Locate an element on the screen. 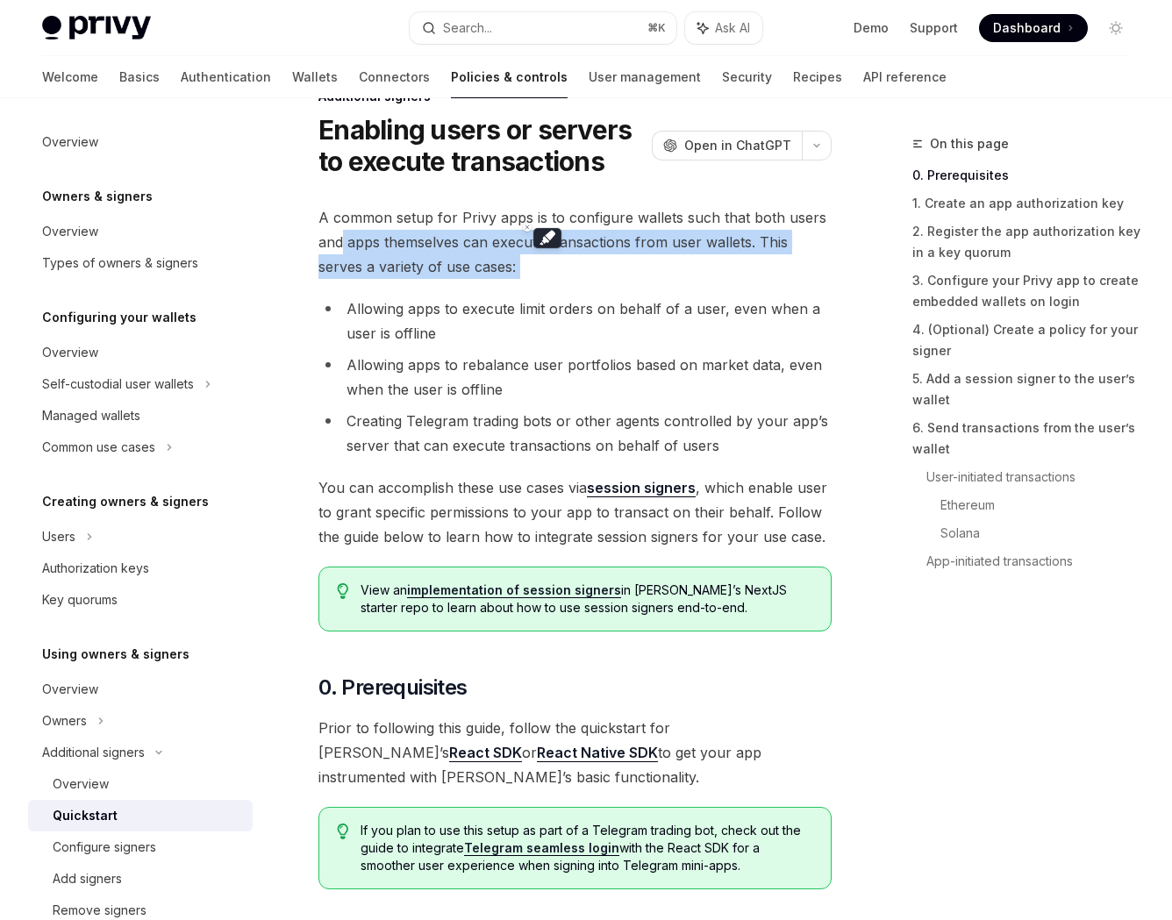  div: Add signers is located at coordinates (87, 879).